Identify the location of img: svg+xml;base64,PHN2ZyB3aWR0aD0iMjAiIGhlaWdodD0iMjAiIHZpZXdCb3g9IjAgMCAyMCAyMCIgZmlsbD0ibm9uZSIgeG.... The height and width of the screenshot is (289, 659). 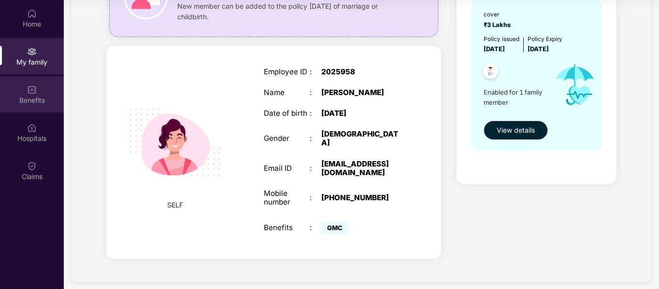
(32, 52).